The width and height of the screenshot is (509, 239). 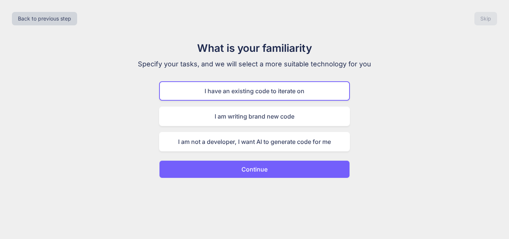 What do you see at coordinates (255, 48) in the screenshot?
I see `h1: What is your familiarity` at bounding box center [255, 48].